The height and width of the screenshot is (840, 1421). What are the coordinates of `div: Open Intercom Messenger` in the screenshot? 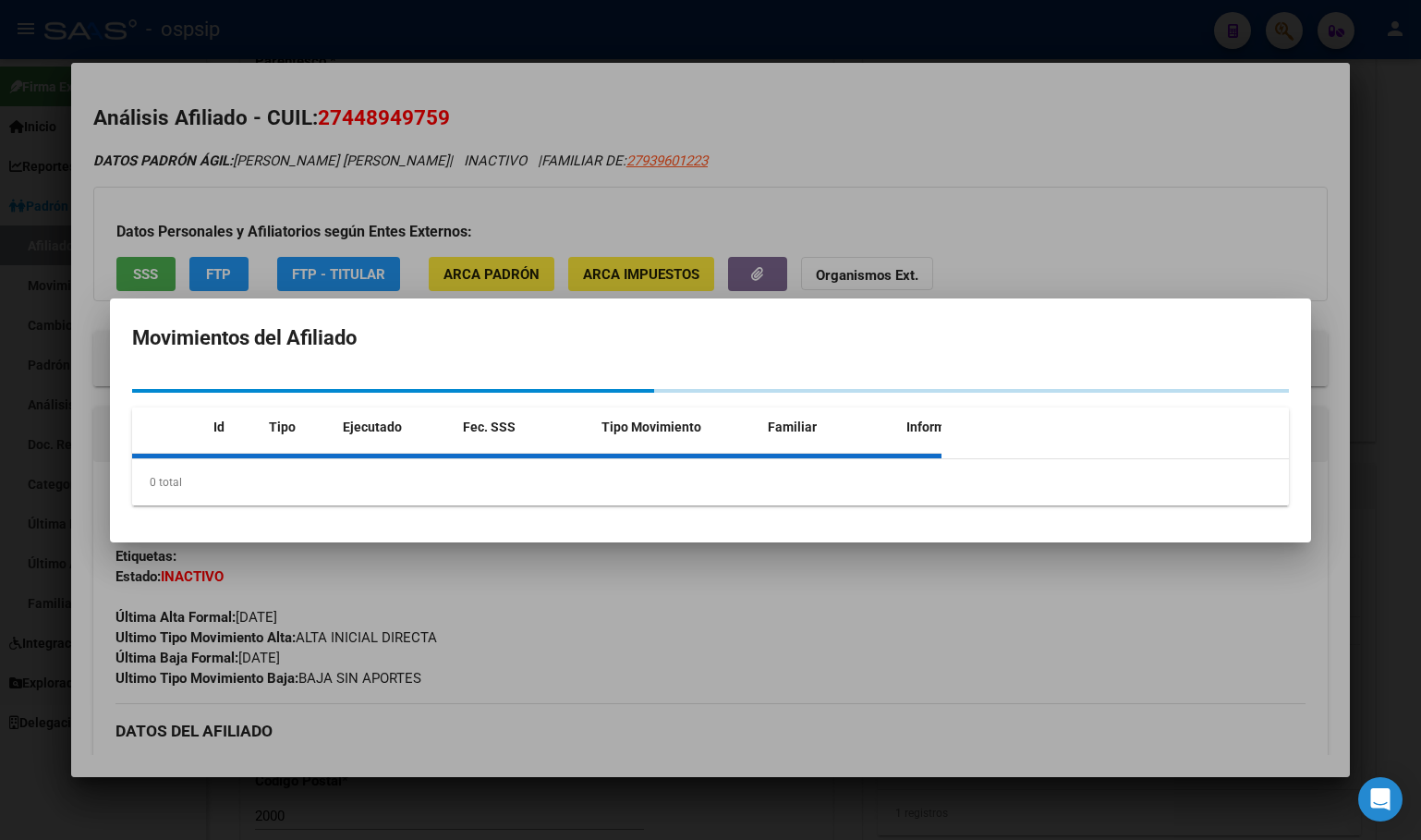 It's located at (1381, 799).